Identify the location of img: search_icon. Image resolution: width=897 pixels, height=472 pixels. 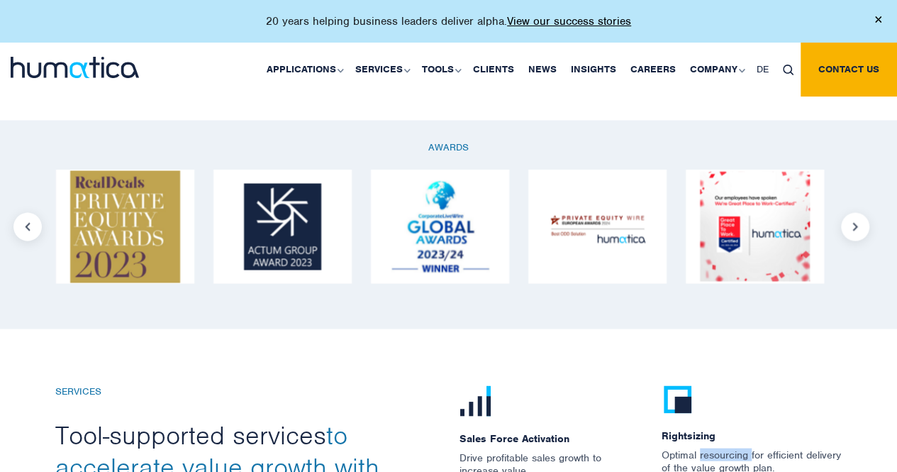
(788, 69).